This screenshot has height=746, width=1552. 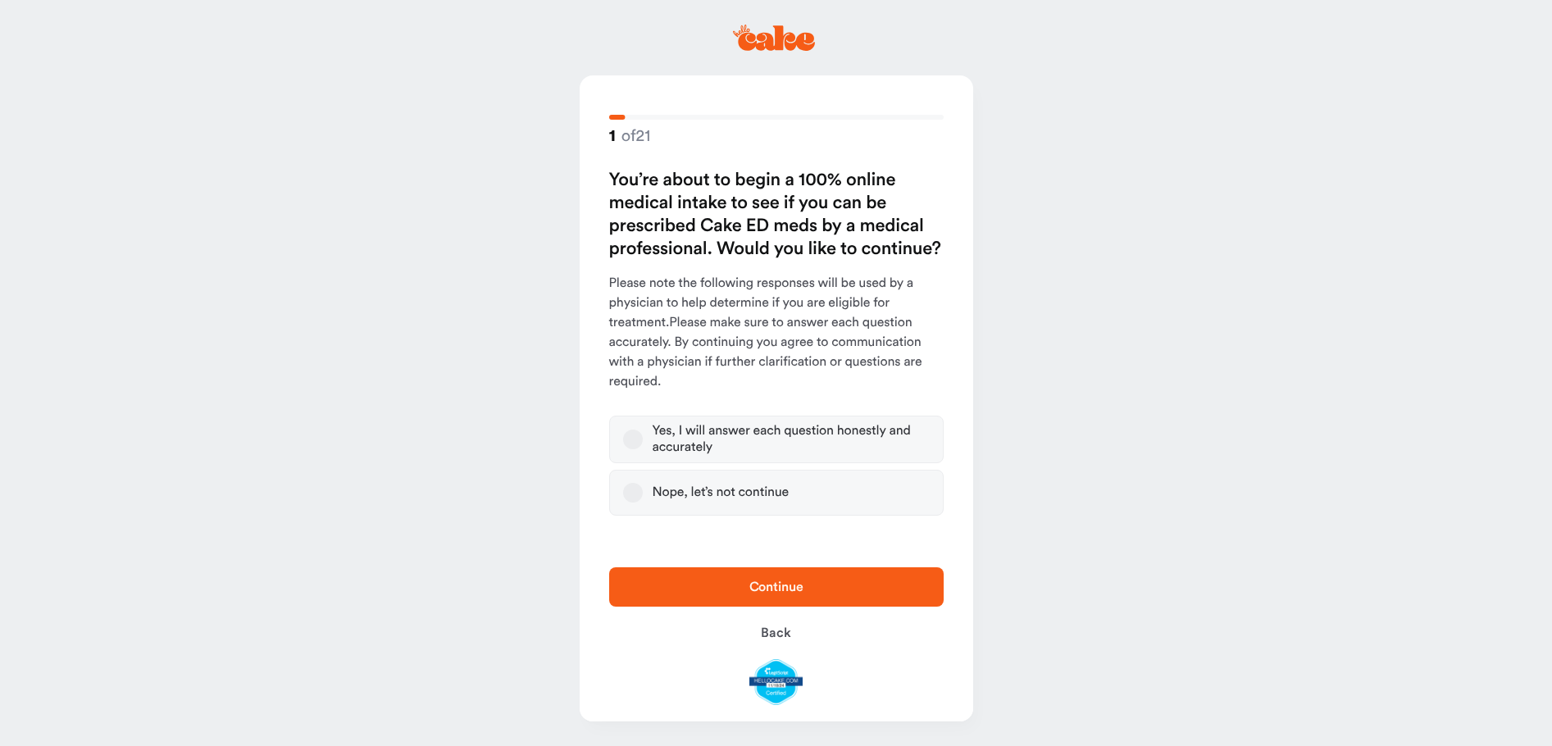 I want to click on span: Back, so click(x=776, y=633).